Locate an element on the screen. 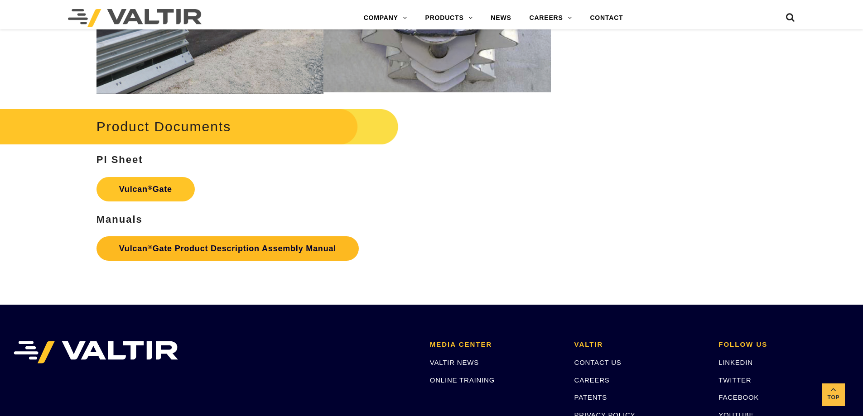  a: CONTACT US is located at coordinates (598, 362).